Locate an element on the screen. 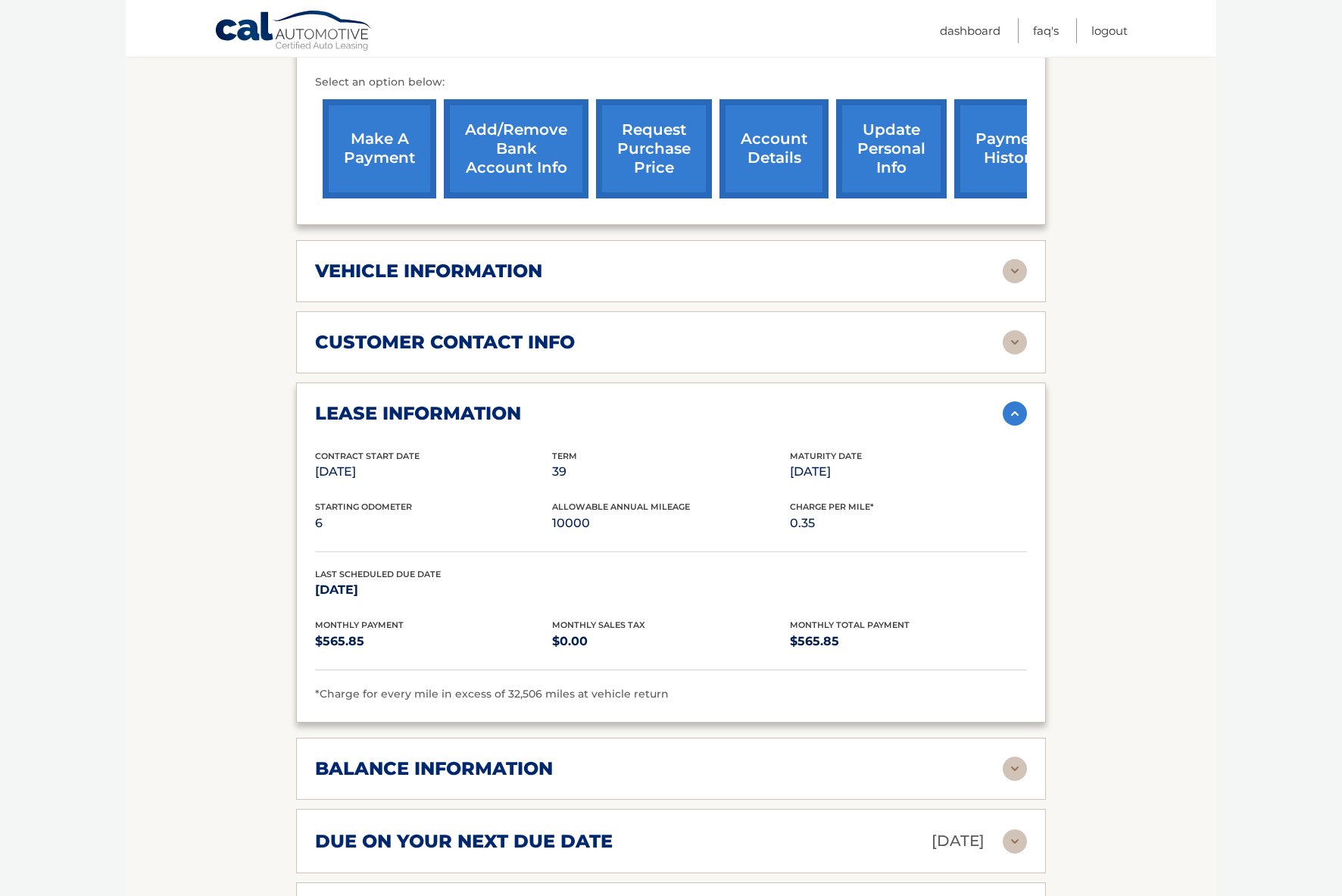 This screenshot has width=1342, height=896. h2: balance information is located at coordinates (434, 769).